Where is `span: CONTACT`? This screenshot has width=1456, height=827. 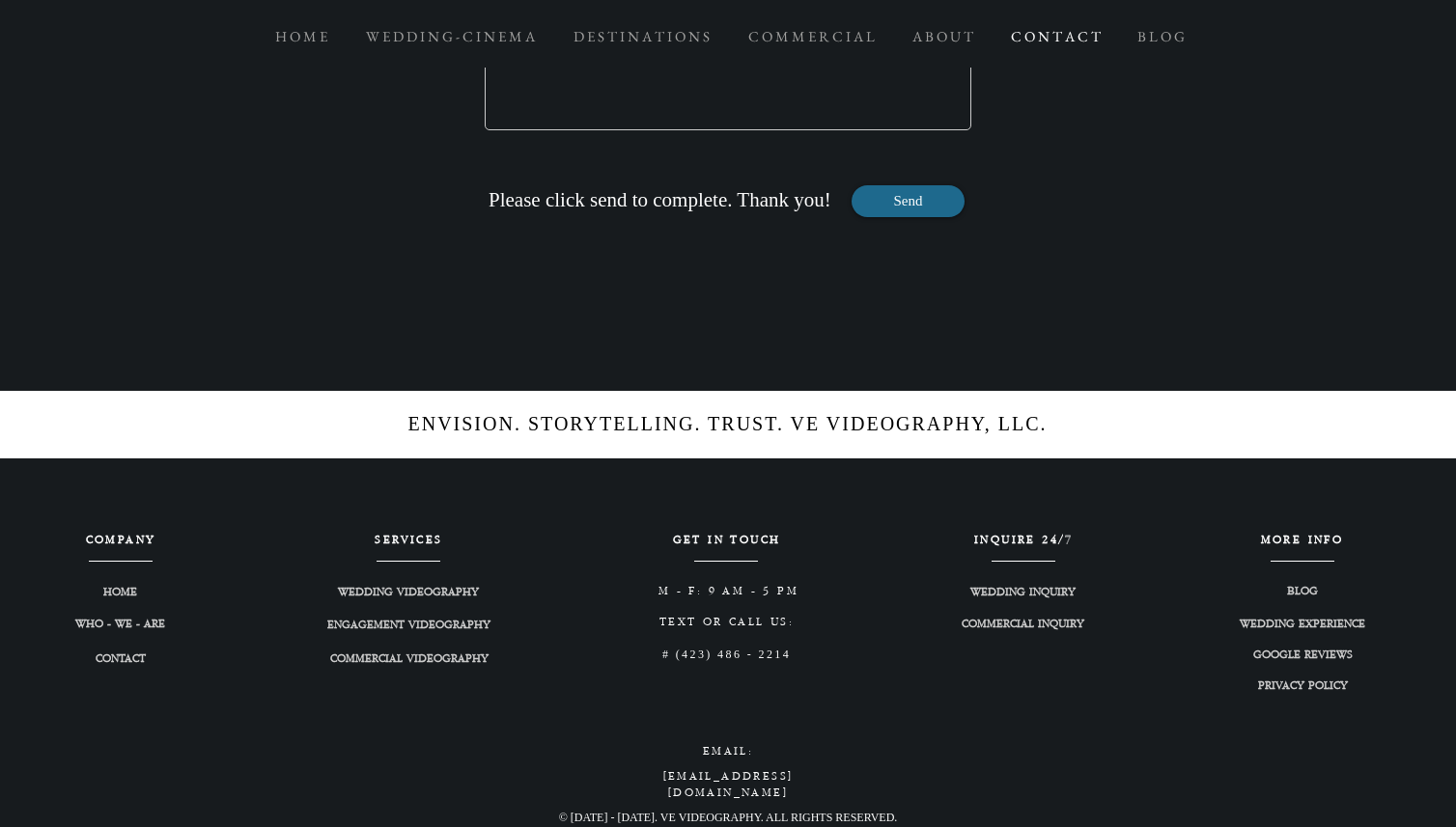
span: CONTACT is located at coordinates (120, 659).